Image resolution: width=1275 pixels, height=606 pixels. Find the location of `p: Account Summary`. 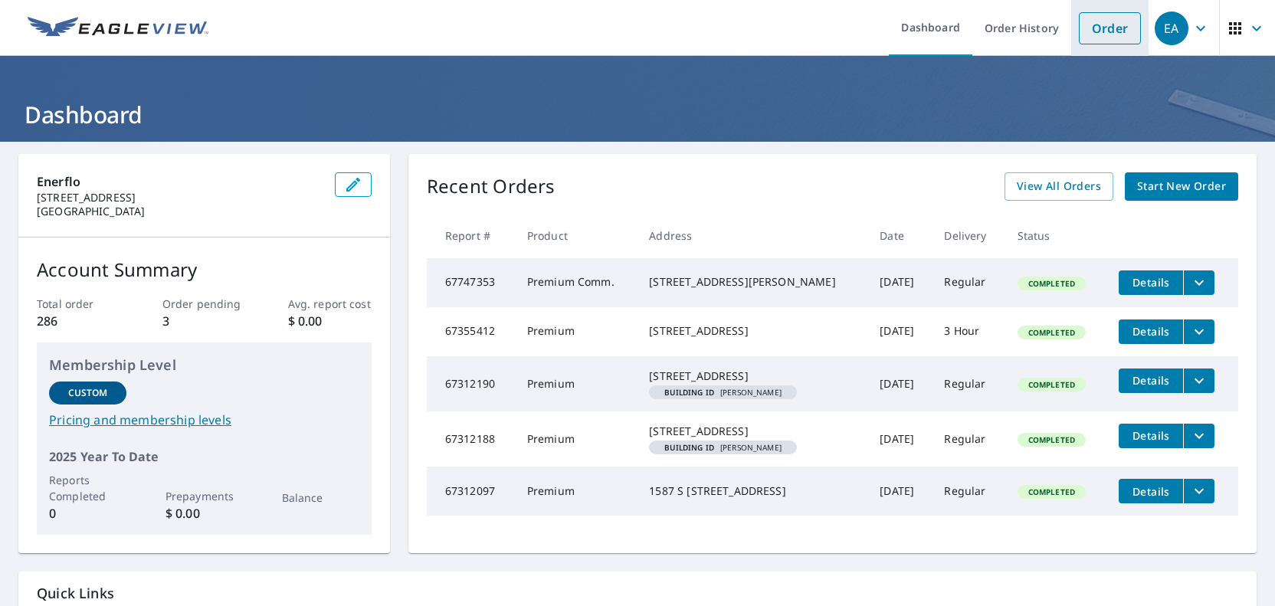

p: Account Summary is located at coordinates (204, 270).